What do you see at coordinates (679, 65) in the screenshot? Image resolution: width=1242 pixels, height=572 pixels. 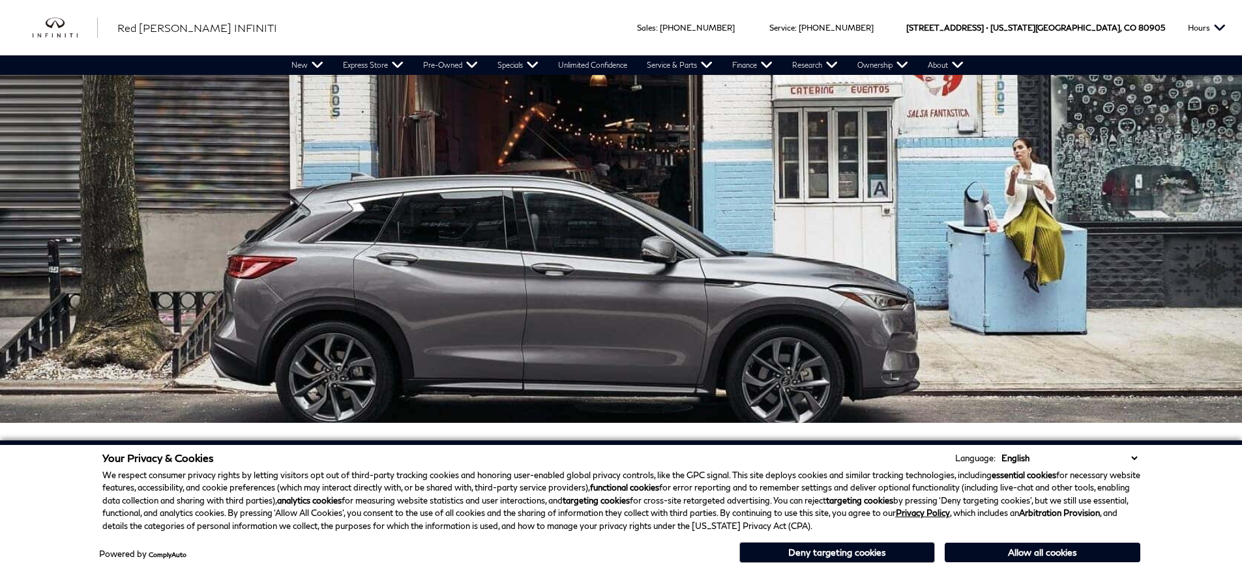 I see `a: Service & Parts` at bounding box center [679, 65].